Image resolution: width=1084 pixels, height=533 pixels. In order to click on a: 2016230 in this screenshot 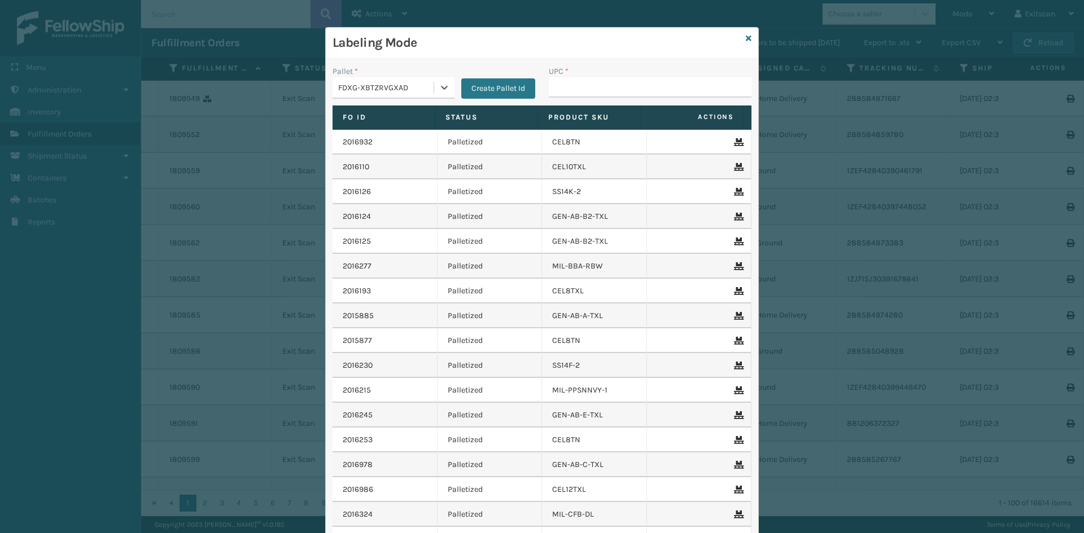, I will do `click(357, 366)`.